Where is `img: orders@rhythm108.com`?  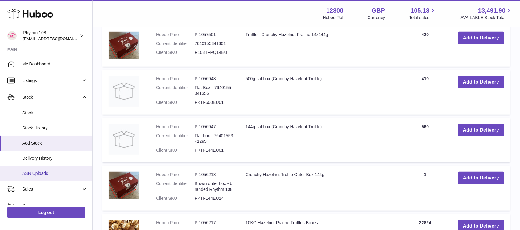 img: orders@rhythm108.com is located at coordinates (12, 36).